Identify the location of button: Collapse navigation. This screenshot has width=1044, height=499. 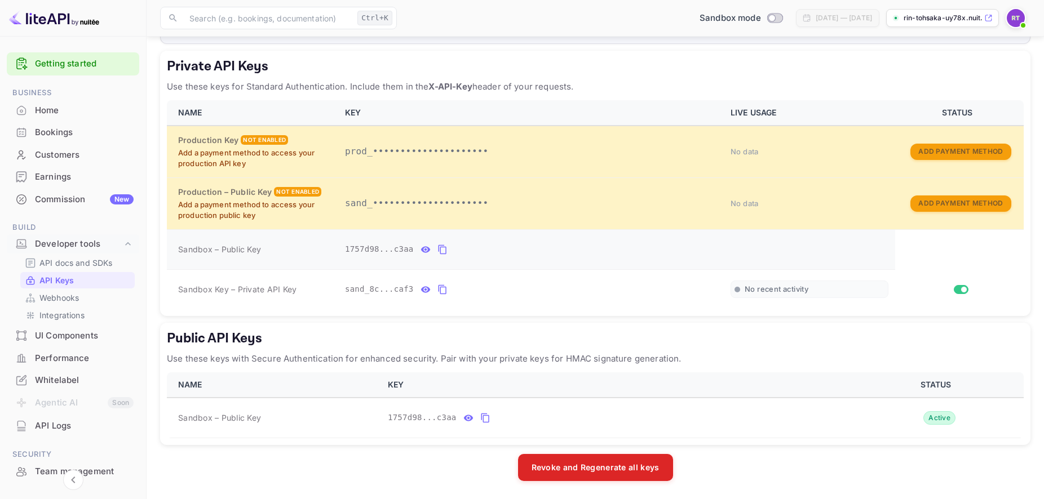
(73, 480).